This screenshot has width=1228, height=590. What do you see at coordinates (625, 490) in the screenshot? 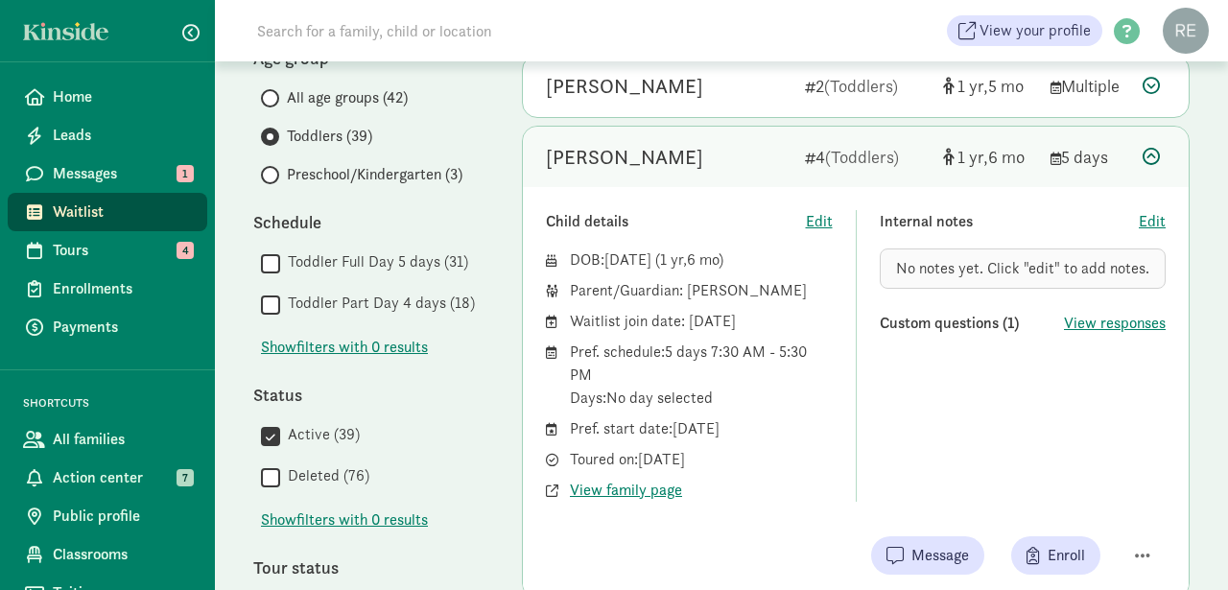
I see `button: View family page` at bounding box center [625, 490].